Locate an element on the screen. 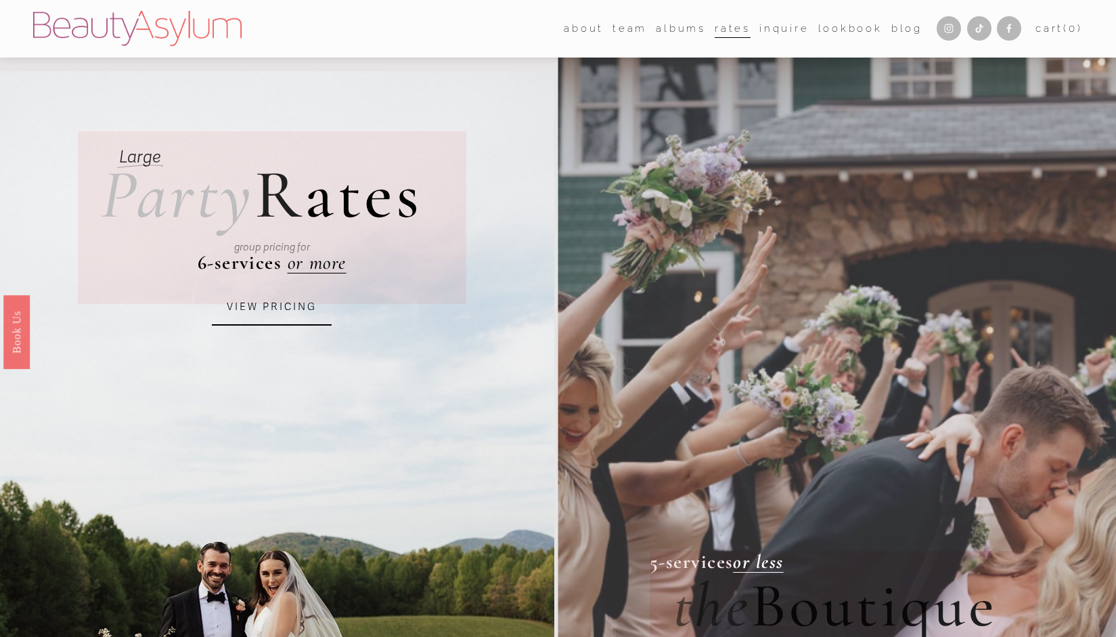  a: Rates is located at coordinates (733, 28).